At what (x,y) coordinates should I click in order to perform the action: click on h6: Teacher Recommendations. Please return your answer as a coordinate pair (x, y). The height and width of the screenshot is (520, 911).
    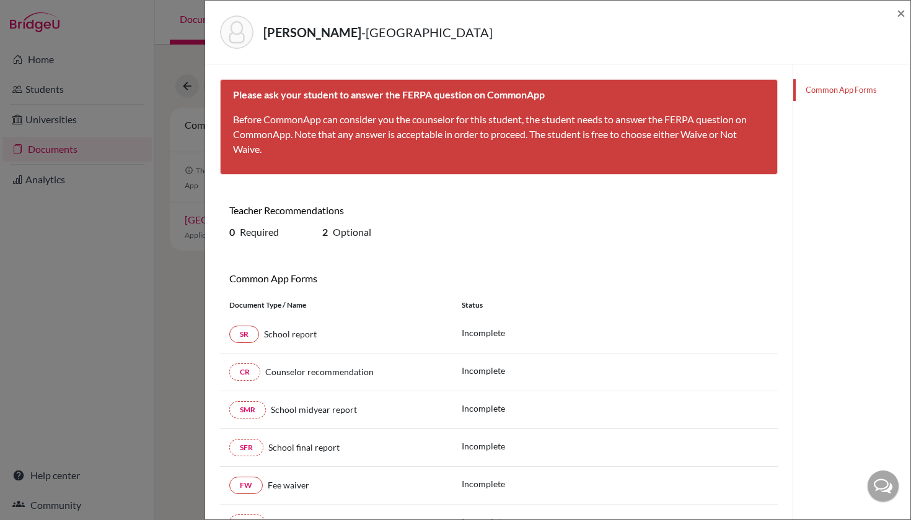
    Looking at the image, I should click on (359, 210).